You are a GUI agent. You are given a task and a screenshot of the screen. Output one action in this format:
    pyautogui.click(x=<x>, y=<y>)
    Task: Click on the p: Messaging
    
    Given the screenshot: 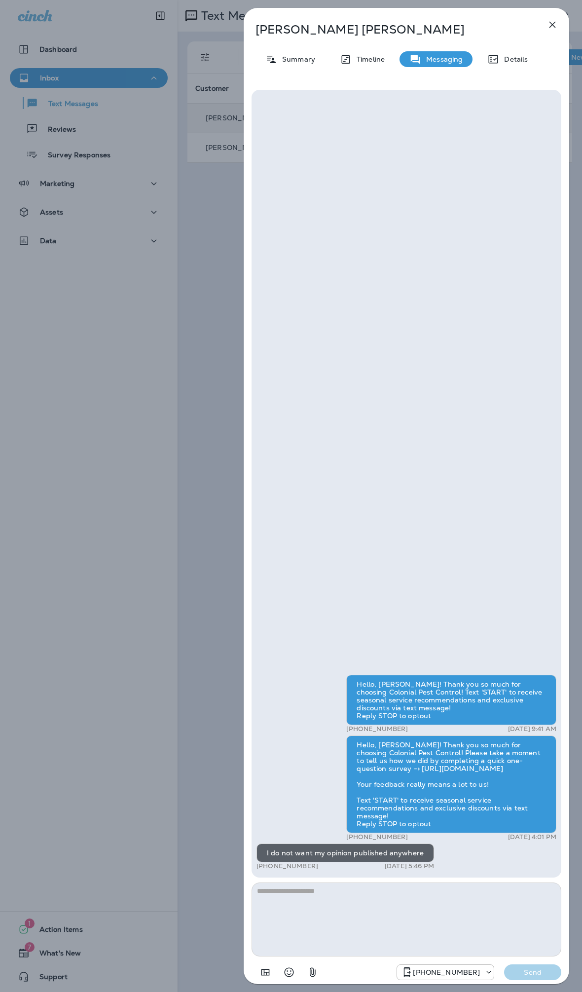 What is the action you would take?
    pyautogui.click(x=442, y=59)
    